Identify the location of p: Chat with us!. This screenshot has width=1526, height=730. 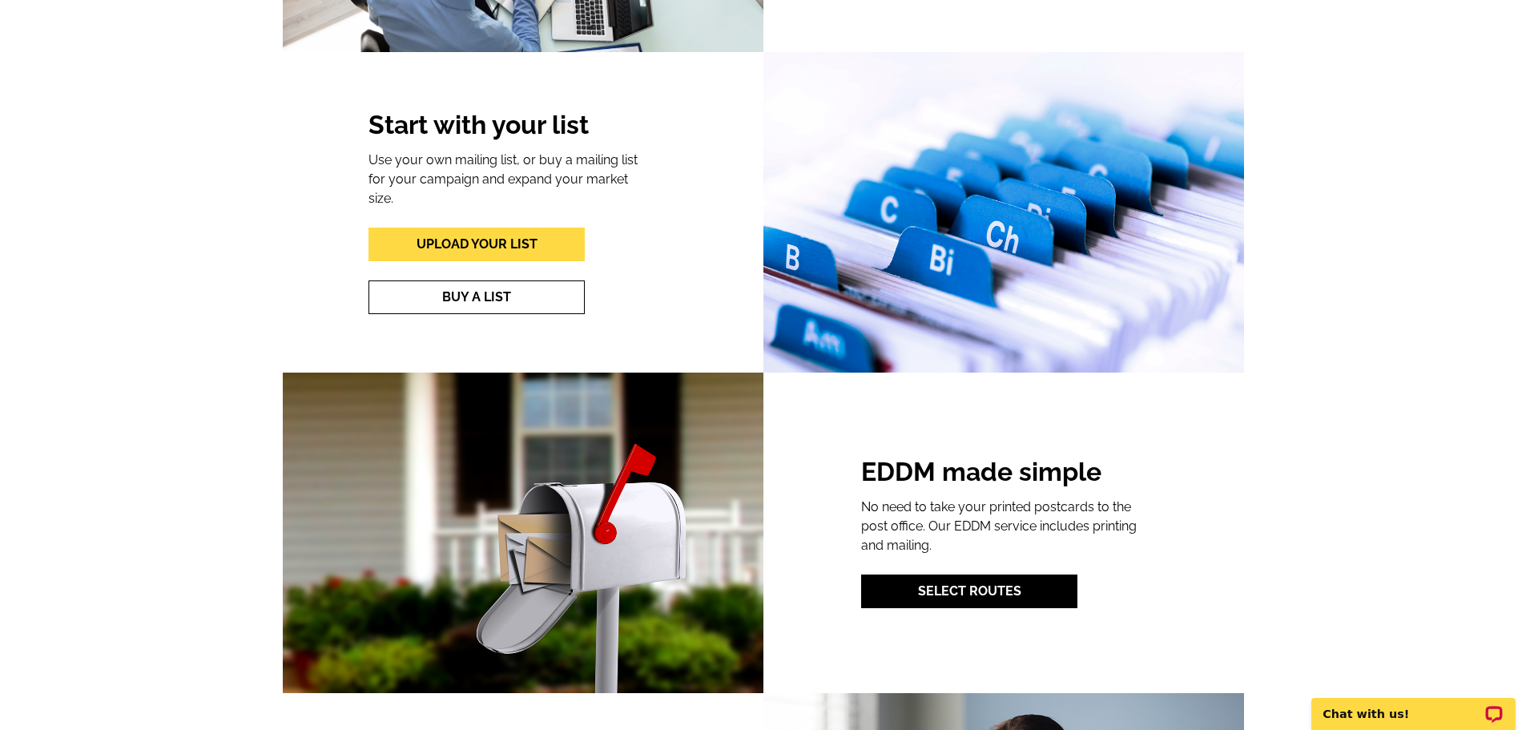
(102, 34).